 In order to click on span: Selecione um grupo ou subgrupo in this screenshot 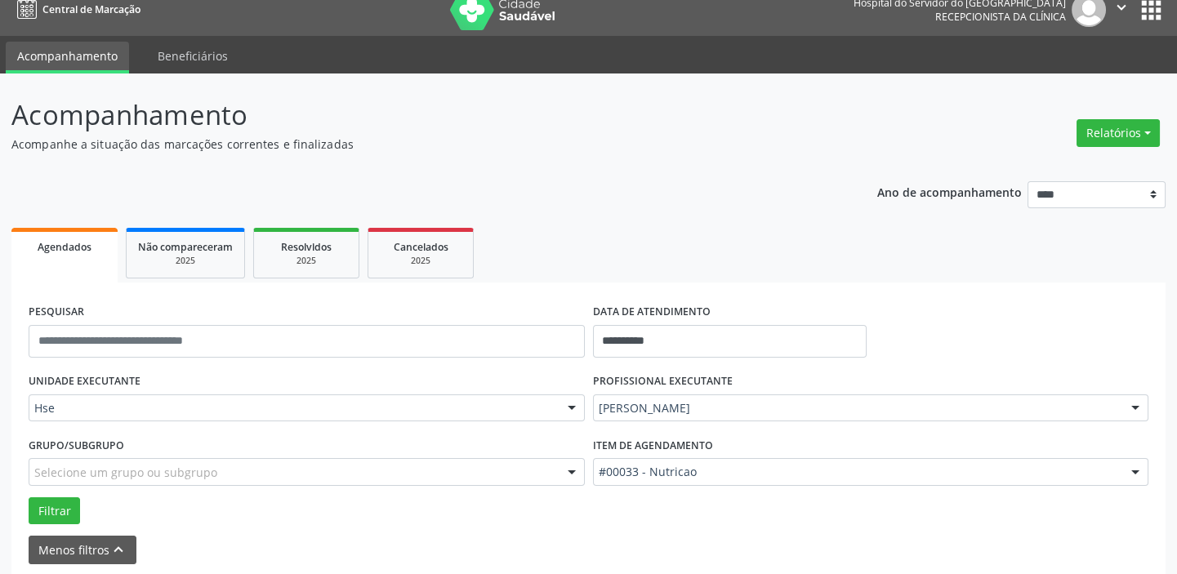, I will do `click(126, 472)`.